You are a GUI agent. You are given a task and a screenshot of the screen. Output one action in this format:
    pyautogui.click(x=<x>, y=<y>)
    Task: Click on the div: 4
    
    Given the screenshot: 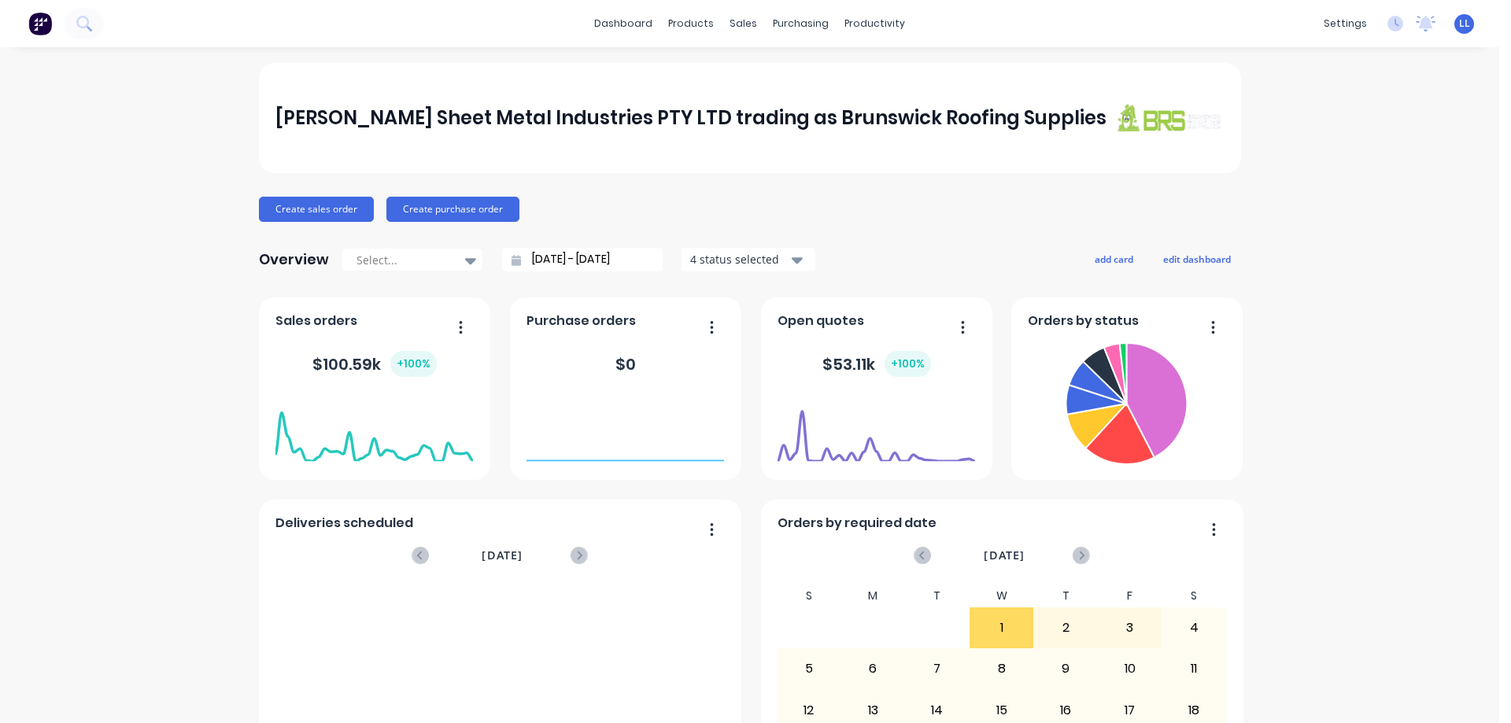 What is the action you would take?
    pyautogui.click(x=1194, y=628)
    